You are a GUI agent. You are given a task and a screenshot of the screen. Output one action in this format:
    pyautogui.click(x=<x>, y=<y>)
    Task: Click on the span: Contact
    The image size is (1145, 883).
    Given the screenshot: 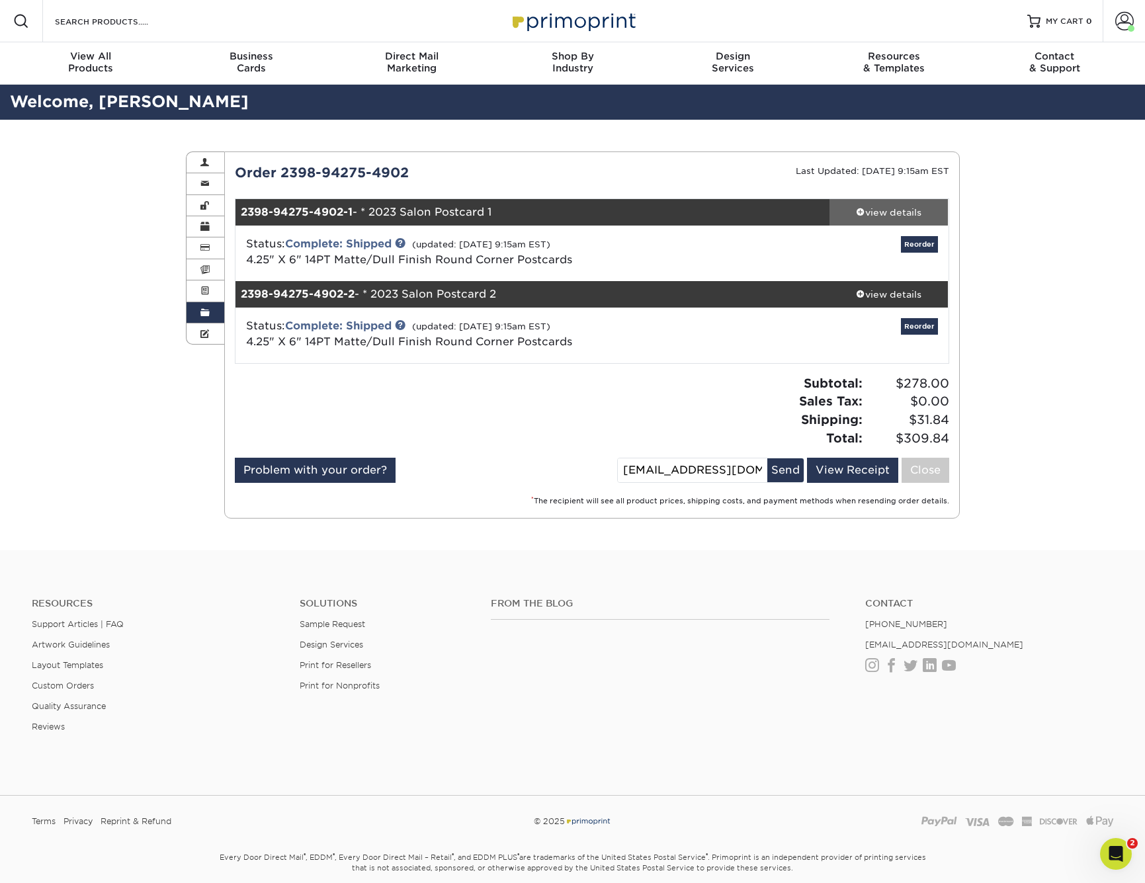 What is the action you would take?
    pyautogui.click(x=1055, y=56)
    